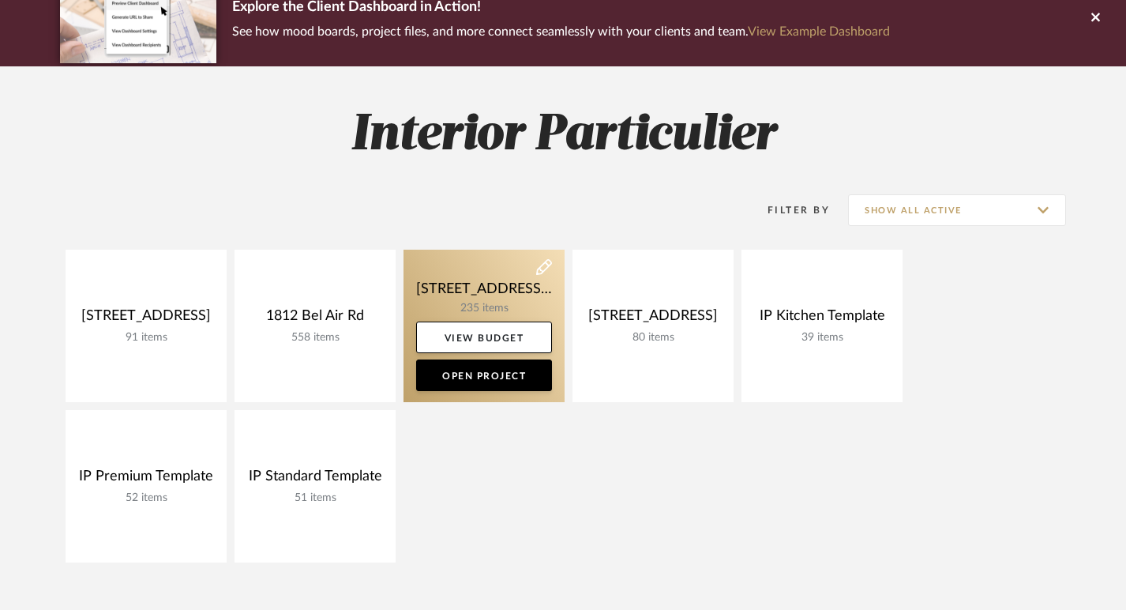  Describe the element at coordinates (315, 337) in the screenshot. I see `div: 558 items` at that location.